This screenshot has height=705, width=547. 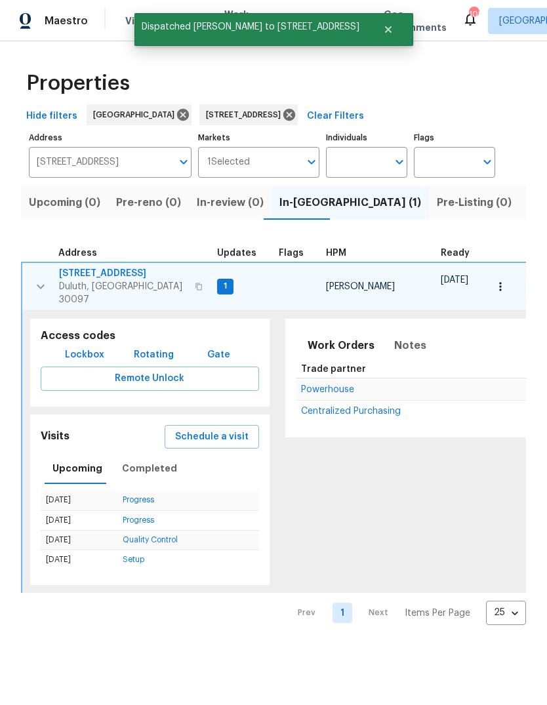 What do you see at coordinates (148, 203) in the screenshot?
I see `span: Pre-reno (0)` at bounding box center [148, 203].